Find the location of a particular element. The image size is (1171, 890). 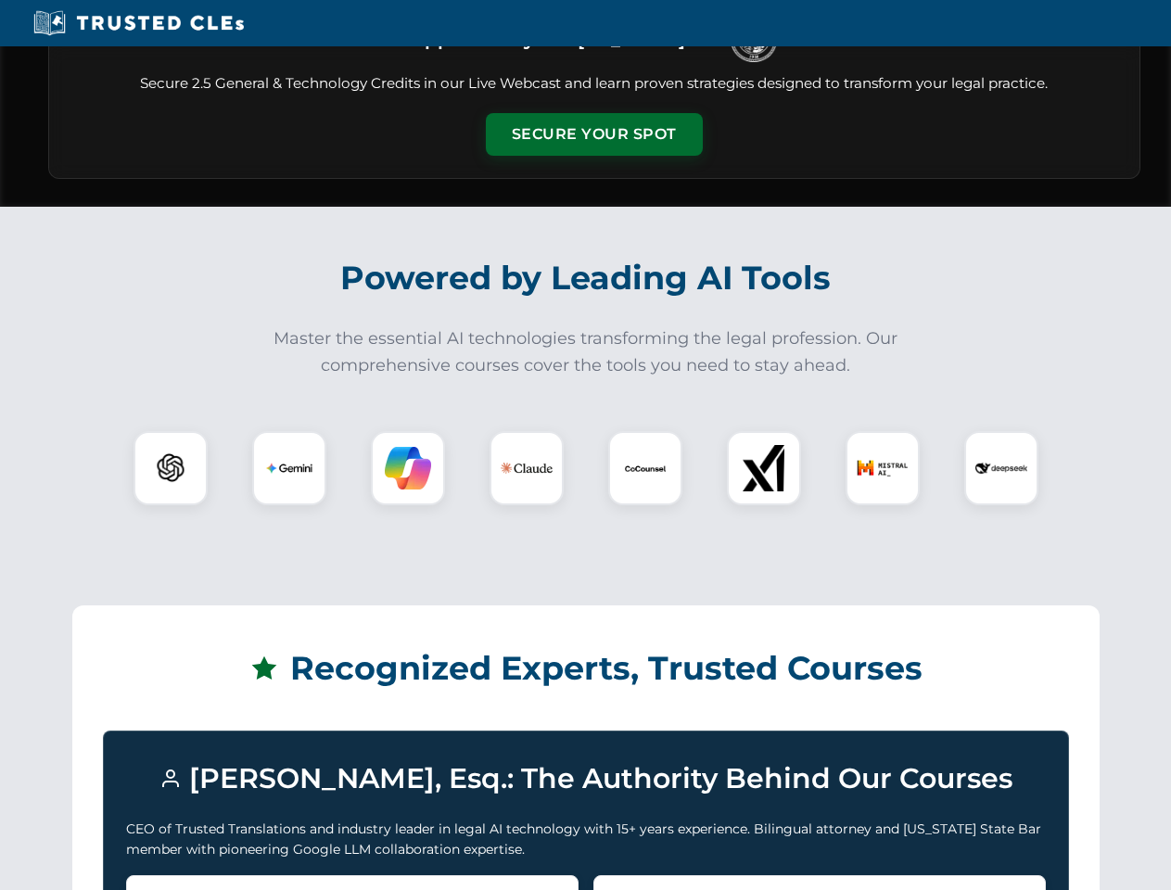

img: Claude Logo is located at coordinates (527, 468).